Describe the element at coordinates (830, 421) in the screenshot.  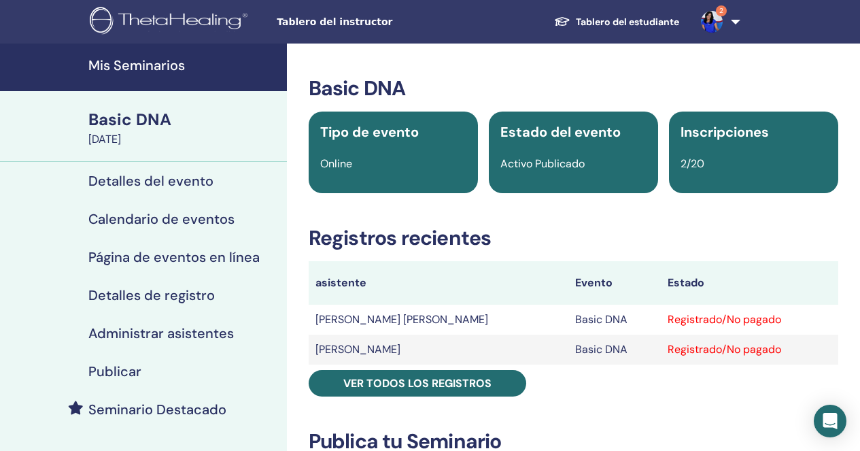
I see `div: Open Intercom Messenger` at that location.